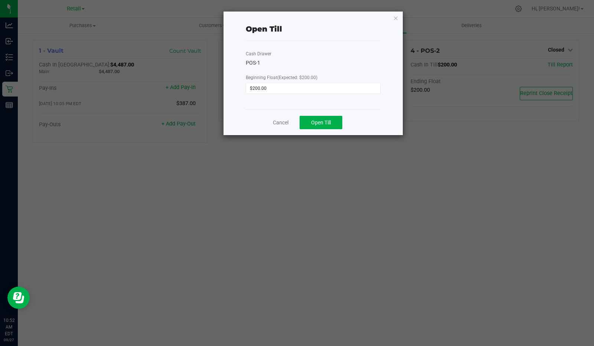 The height and width of the screenshot is (346, 594). What do you see at coordinates (321, 123) in the screenshot?
I see `span: Open Till` at bounding box center [321, 123].